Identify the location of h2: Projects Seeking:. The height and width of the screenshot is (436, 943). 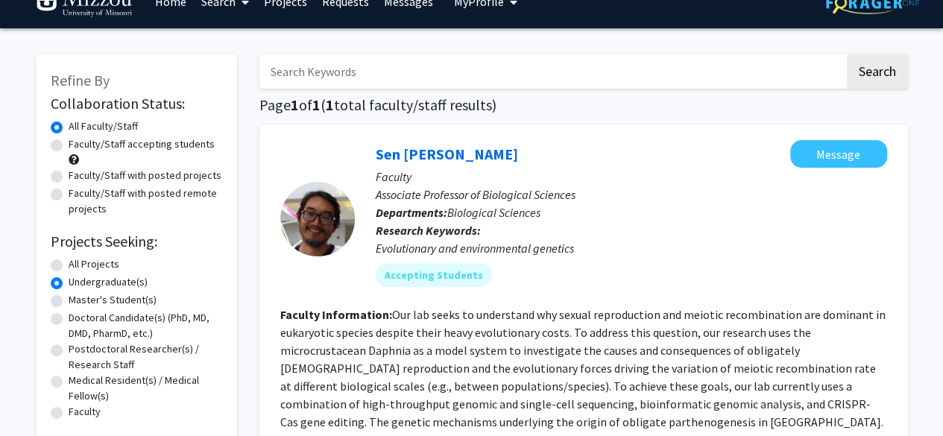
(136, 242).